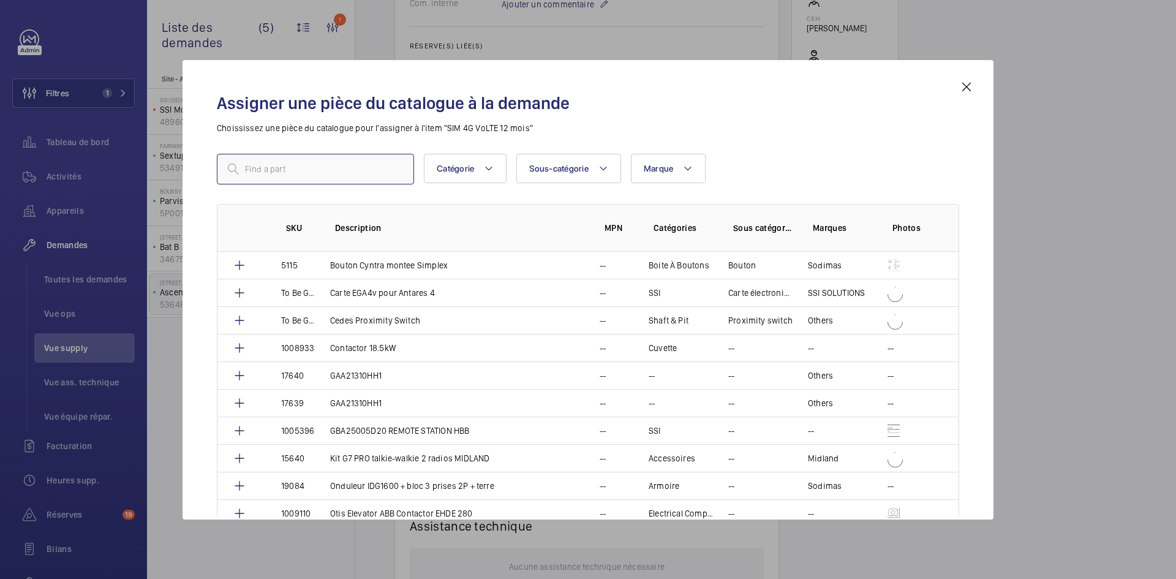  I want to click on p: 1009110, so click(296, 513).